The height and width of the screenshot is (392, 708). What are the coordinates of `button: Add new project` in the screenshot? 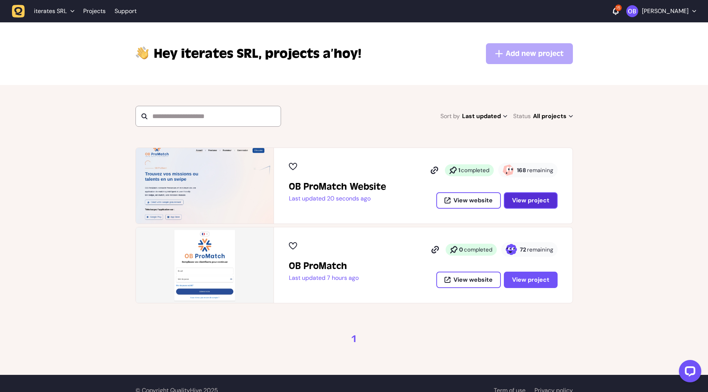 It's located at (529, 54).